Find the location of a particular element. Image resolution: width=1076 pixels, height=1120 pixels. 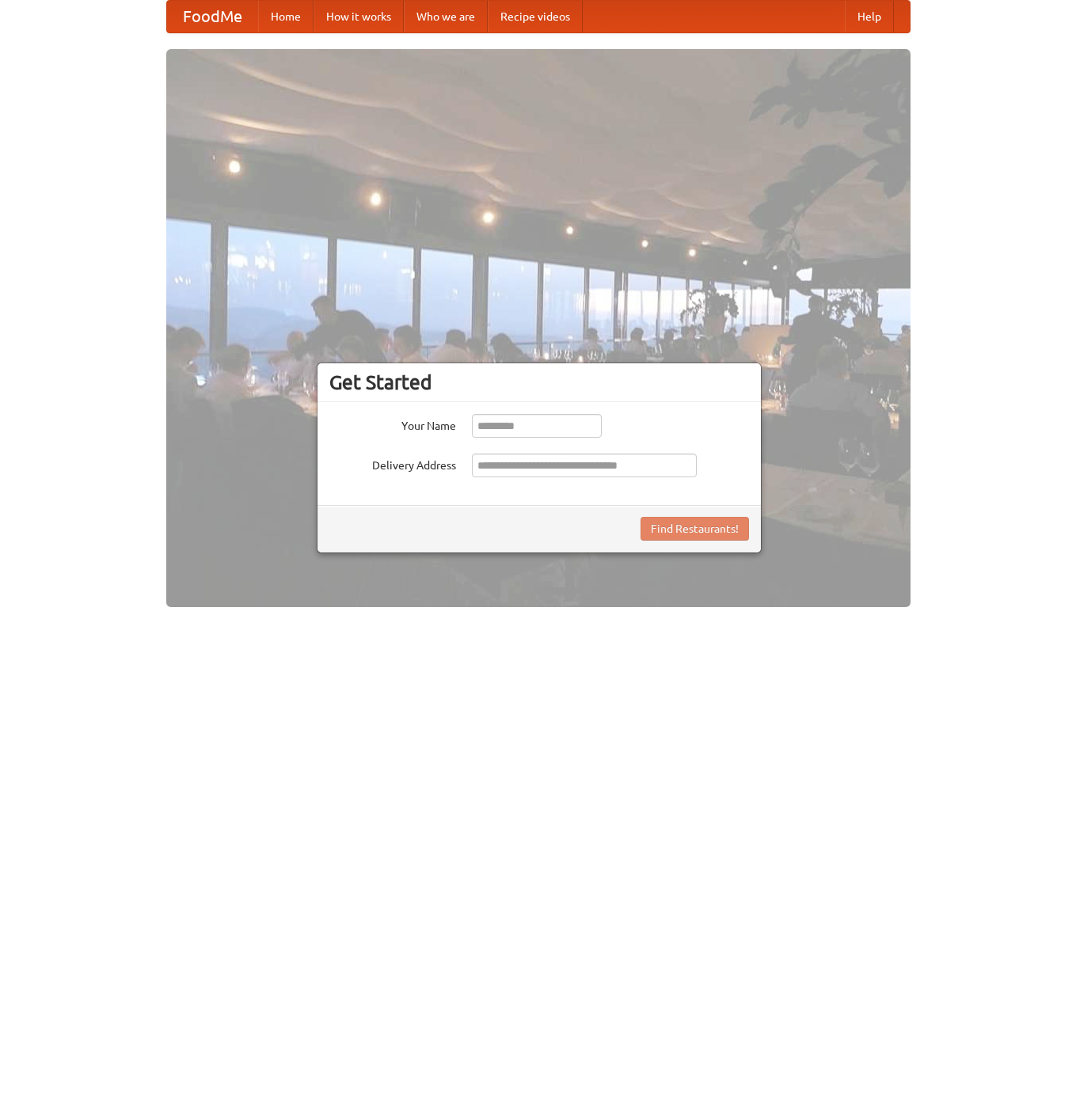

a: FoodMe is located at coordinates (212, 16).